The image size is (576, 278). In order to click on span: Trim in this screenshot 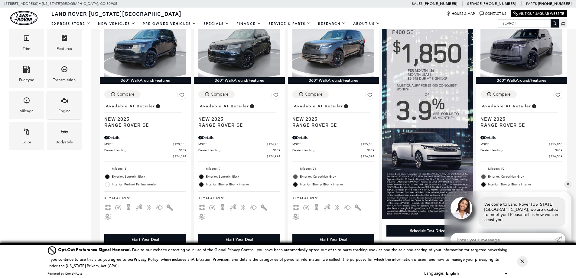, I will do `click(27, 39)`.